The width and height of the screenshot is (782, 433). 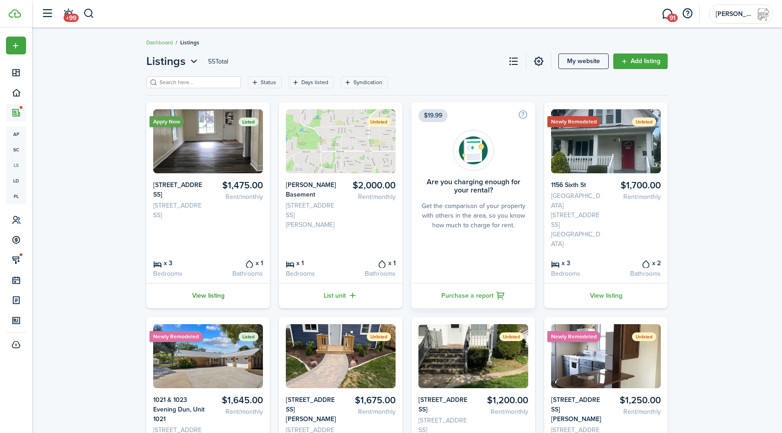 I want to click on span: ls, so click(x=16, y=165).